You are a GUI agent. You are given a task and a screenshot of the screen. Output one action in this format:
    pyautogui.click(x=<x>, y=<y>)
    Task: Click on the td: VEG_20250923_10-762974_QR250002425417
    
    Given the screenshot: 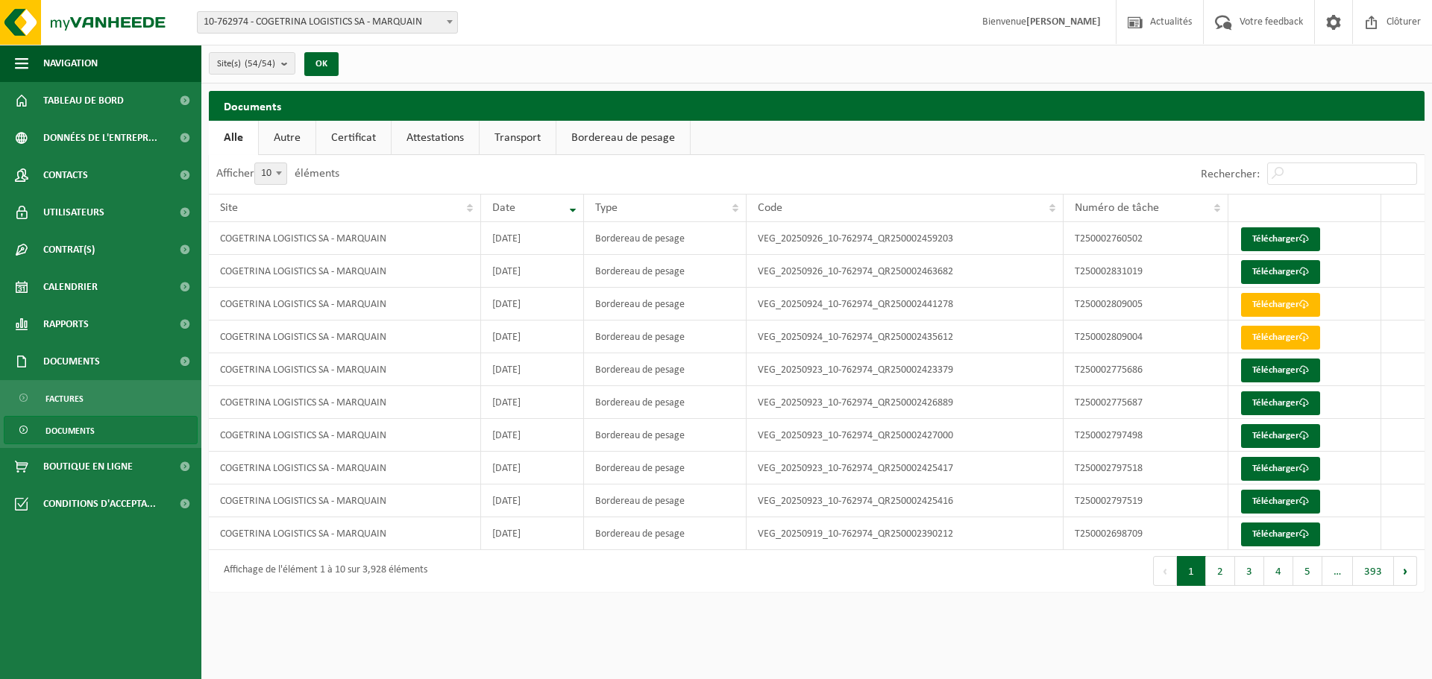 What is the action you would take?
    pyautogui.click(x=905, y=468)
    